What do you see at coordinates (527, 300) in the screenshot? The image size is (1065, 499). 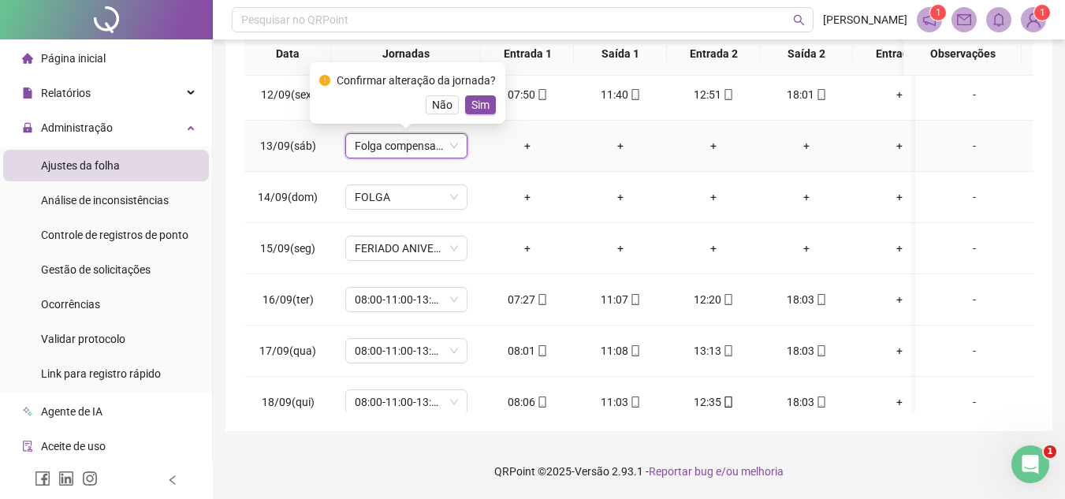 I see `div: 07:27` at bounding box center [527, 300].